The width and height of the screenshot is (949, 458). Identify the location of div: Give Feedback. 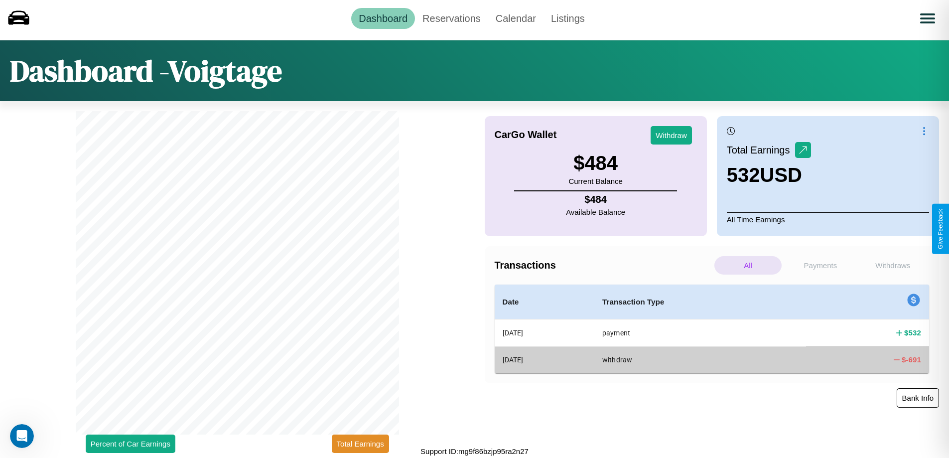
(941, 229).